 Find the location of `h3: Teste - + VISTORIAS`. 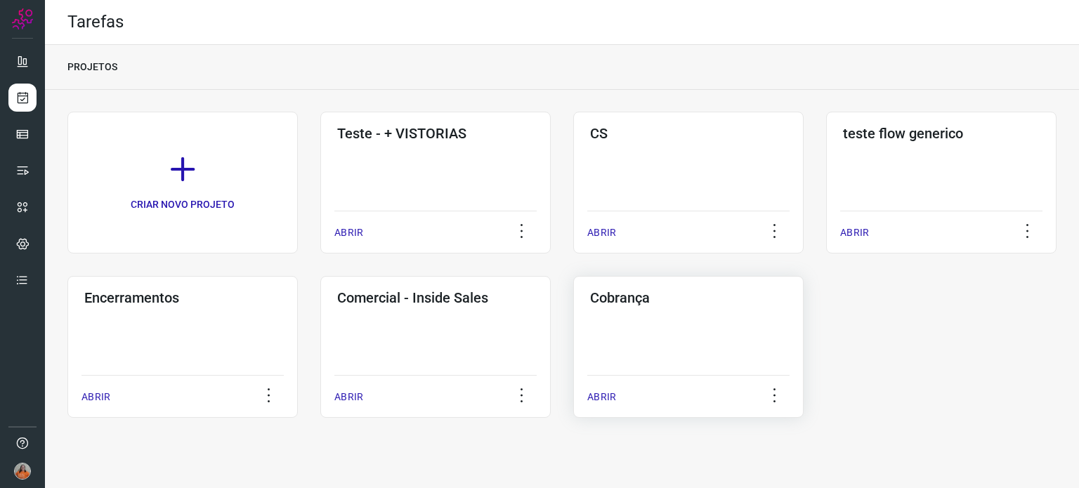

h3: Teste - + VISTORIAS is located at coordinates (435, 133).